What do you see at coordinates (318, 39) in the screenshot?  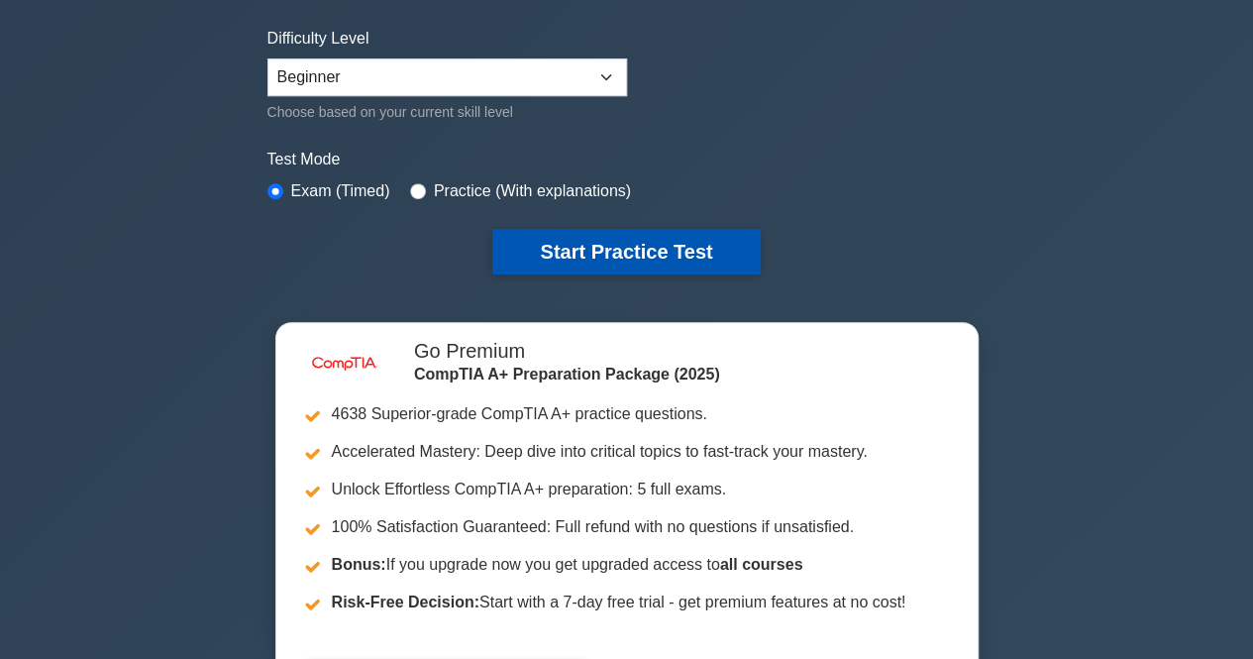 I see `label: Difficulty Level` at bounding box center [318, 39].